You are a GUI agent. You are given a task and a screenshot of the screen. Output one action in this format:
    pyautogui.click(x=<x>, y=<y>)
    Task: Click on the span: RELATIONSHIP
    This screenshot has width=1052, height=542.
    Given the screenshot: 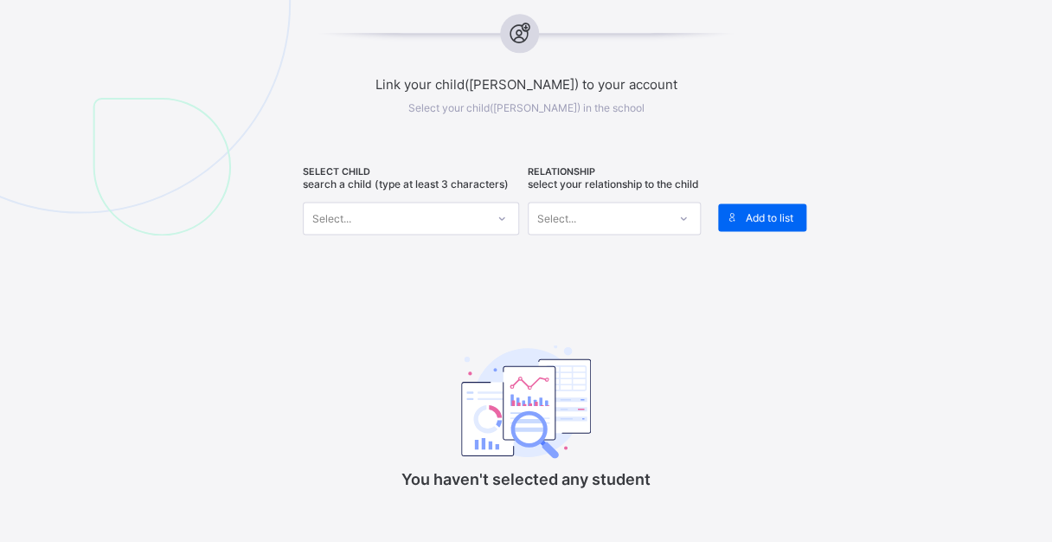 What is the action you would take?
    pyautogui.click(x=614, y=172)
    